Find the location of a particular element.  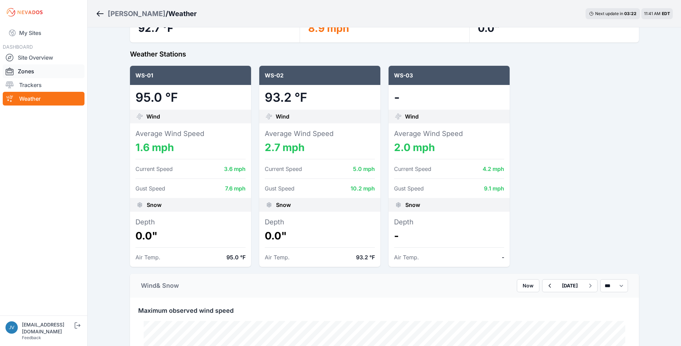

span: 92.7 °F is located at coordinates (156, 28).